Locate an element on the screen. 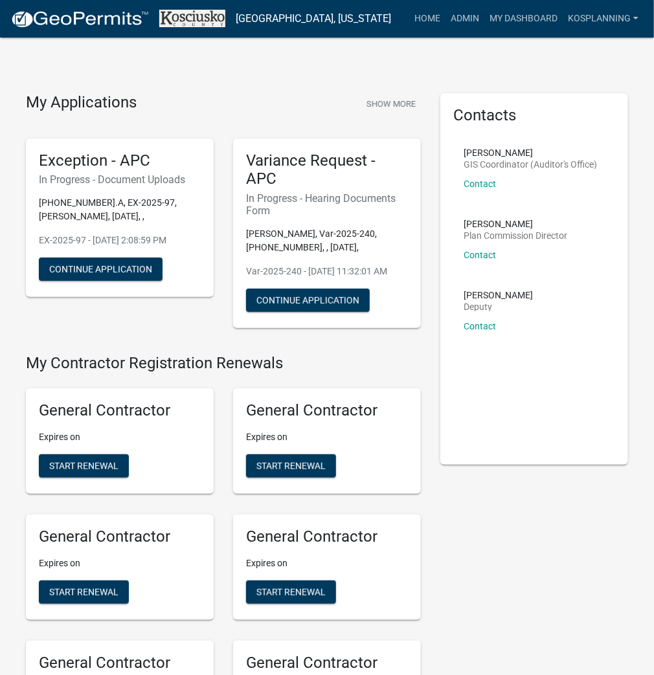  h5: Contacts is located at coordinates (534, 115).